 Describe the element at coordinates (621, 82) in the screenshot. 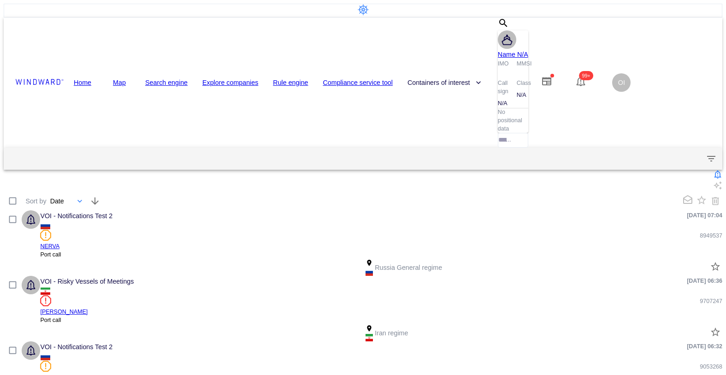

I see `button: OI` at that location.